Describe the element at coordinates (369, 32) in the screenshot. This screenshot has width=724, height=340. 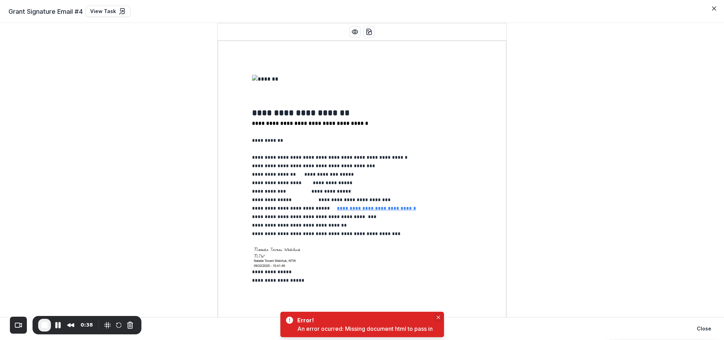
I see `button: download-word` at that location.